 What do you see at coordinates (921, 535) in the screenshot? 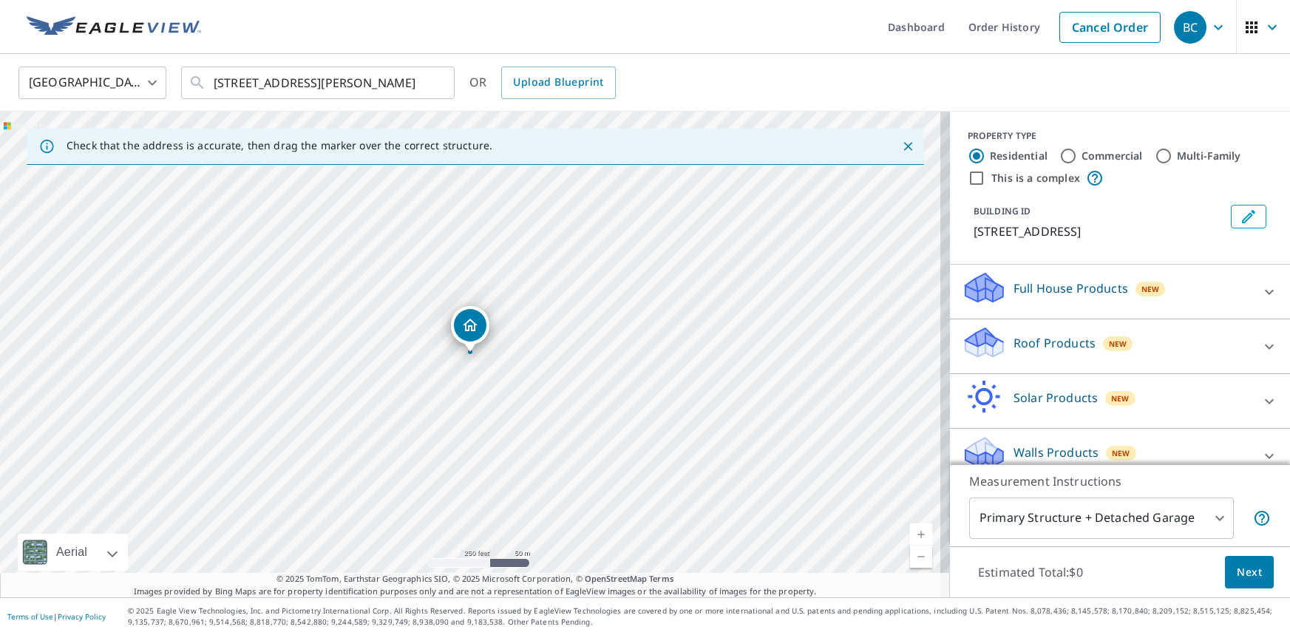
I see `a: Current Level 17, Zoom In` at bounding box center [921, 535].